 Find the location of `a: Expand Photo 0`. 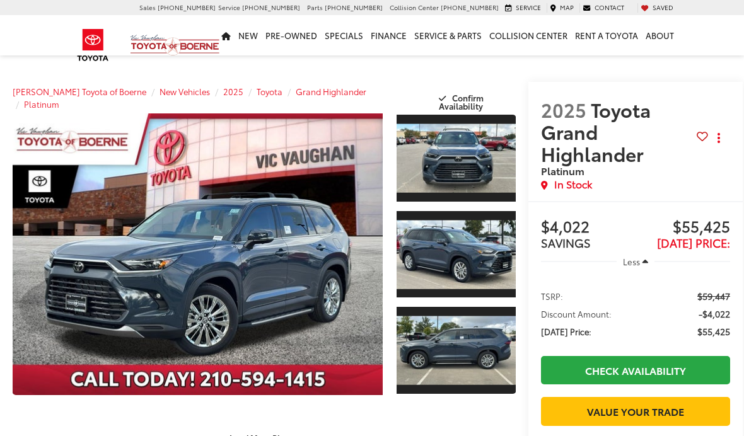

a: Expand Photo 0 is located at coordinates (197, 254).